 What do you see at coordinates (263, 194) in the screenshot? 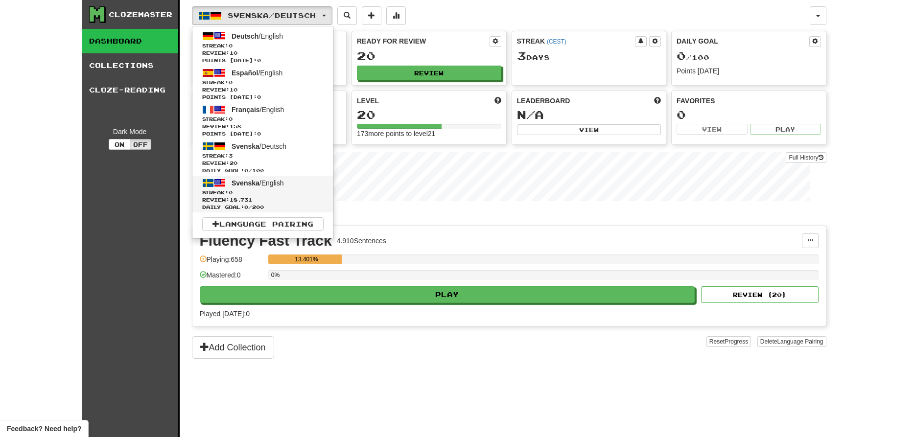
I see `a: Svenska/EnglishStreak:0 Review:18.731Daily Goal:0/200` at bounding box center [263, 194].